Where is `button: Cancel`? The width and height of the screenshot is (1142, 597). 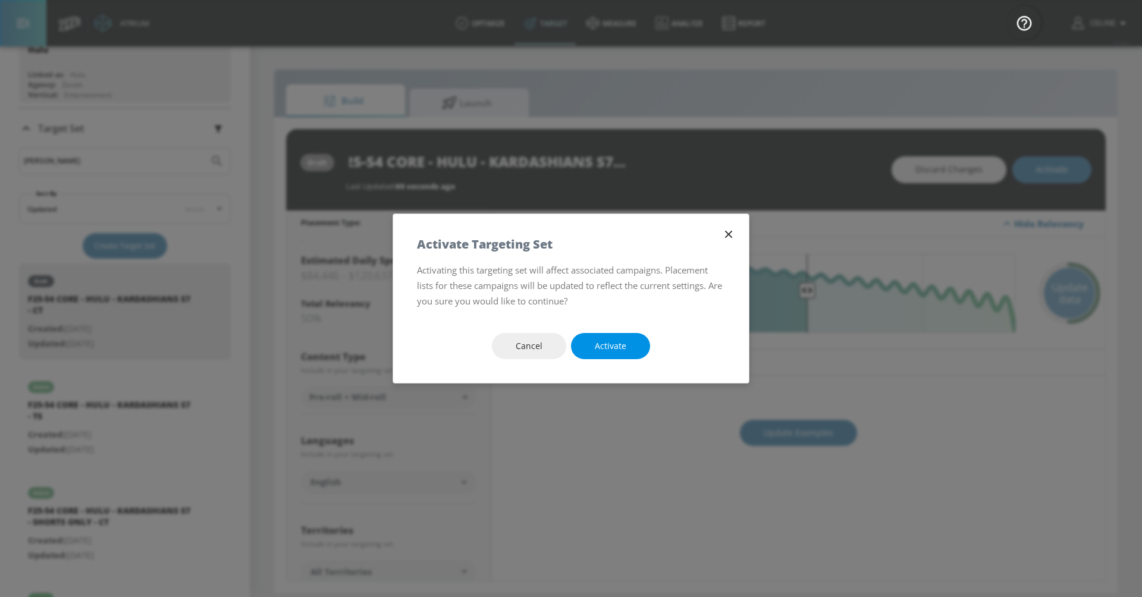 button: Cancel is located at coordinates (529, 346).